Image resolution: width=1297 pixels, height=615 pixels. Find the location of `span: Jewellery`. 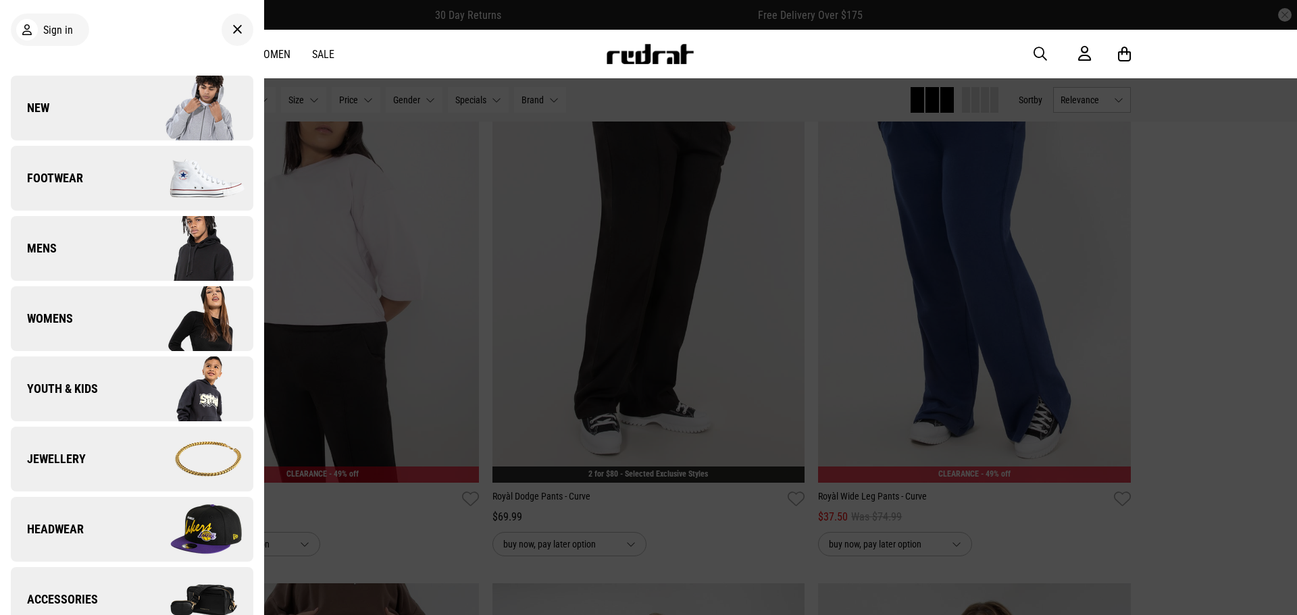

span: Jewellery is located at coordinates (48, 459).